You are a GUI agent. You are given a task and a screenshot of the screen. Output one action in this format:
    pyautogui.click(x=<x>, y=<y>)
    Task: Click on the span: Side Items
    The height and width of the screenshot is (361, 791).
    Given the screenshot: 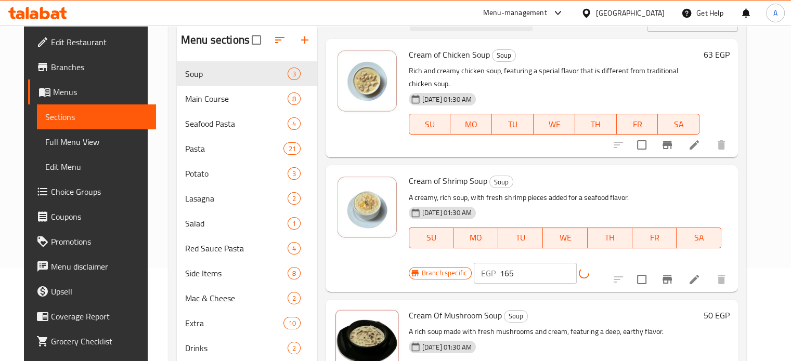 What is the action you would take?
    pyautogui.click(x=236, y=273)
    